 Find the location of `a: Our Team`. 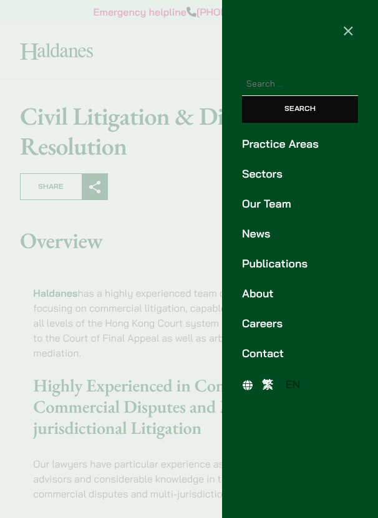

a: Our Team is located at coordinates (300, 204).